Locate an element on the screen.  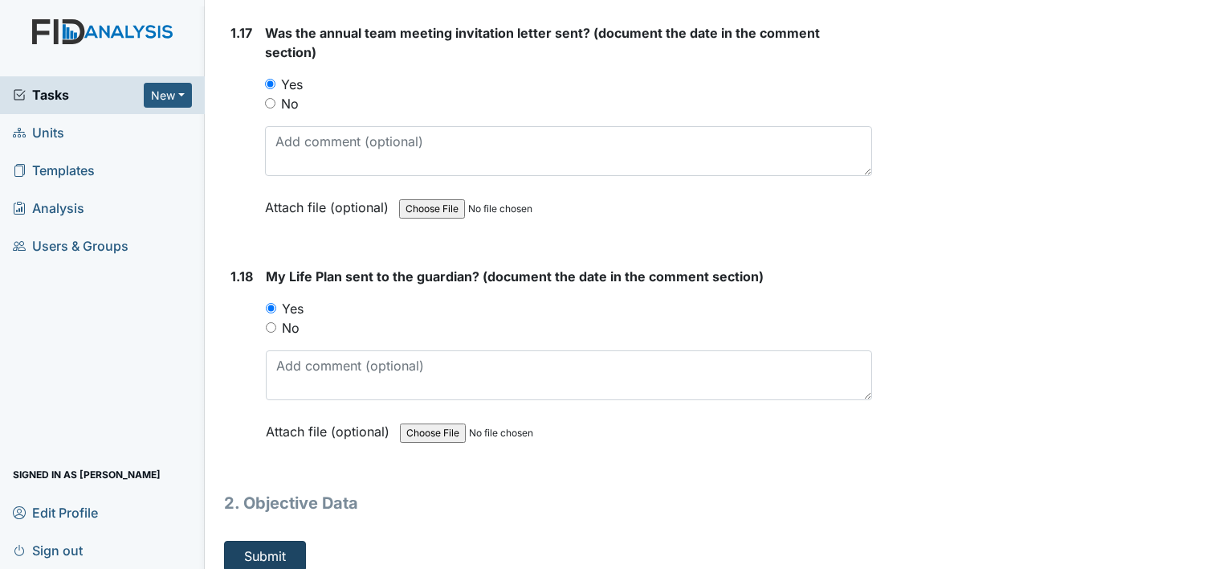
span: Templates is located at coordinates (54, 170).